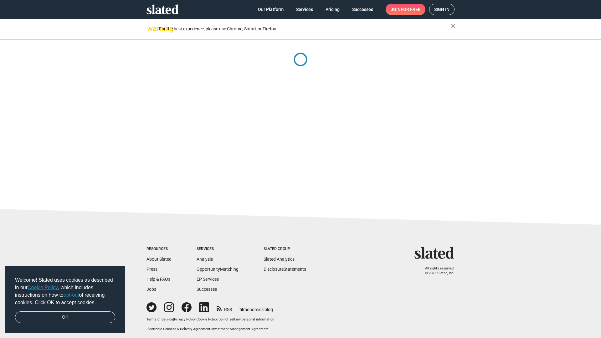 The height and width of the screenshot is (338, 601). What do you see at coordinates (453, 26) in the screenshot?
I see `mat-icon: close` at bounding box center [453, 26].